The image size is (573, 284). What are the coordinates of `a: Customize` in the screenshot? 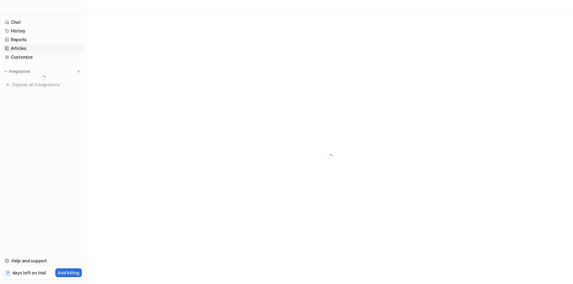 It's located at (43, 57).